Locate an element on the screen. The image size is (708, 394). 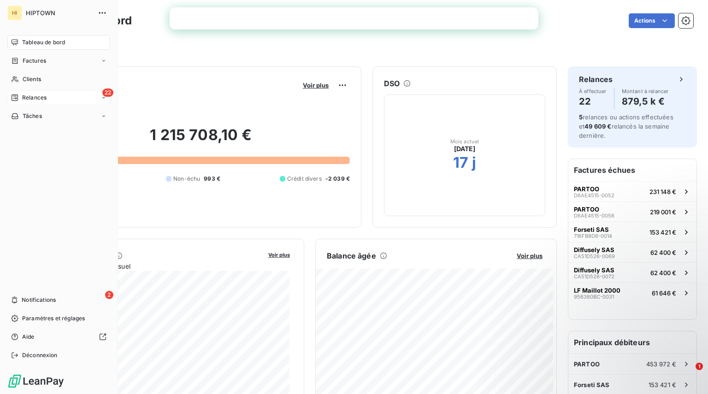
span: -2 039 € is located at coordinates (337, 179).